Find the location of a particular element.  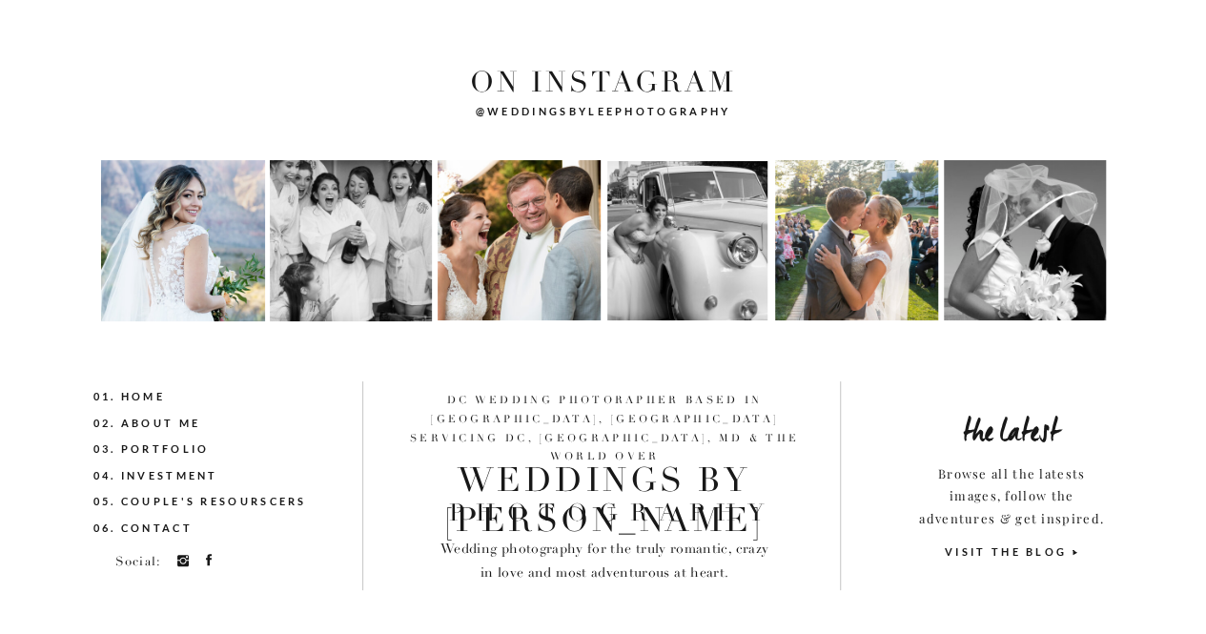

a: Browse all the latests images, follow the adventures & get inspired. is located at coordinates (1012, 495).